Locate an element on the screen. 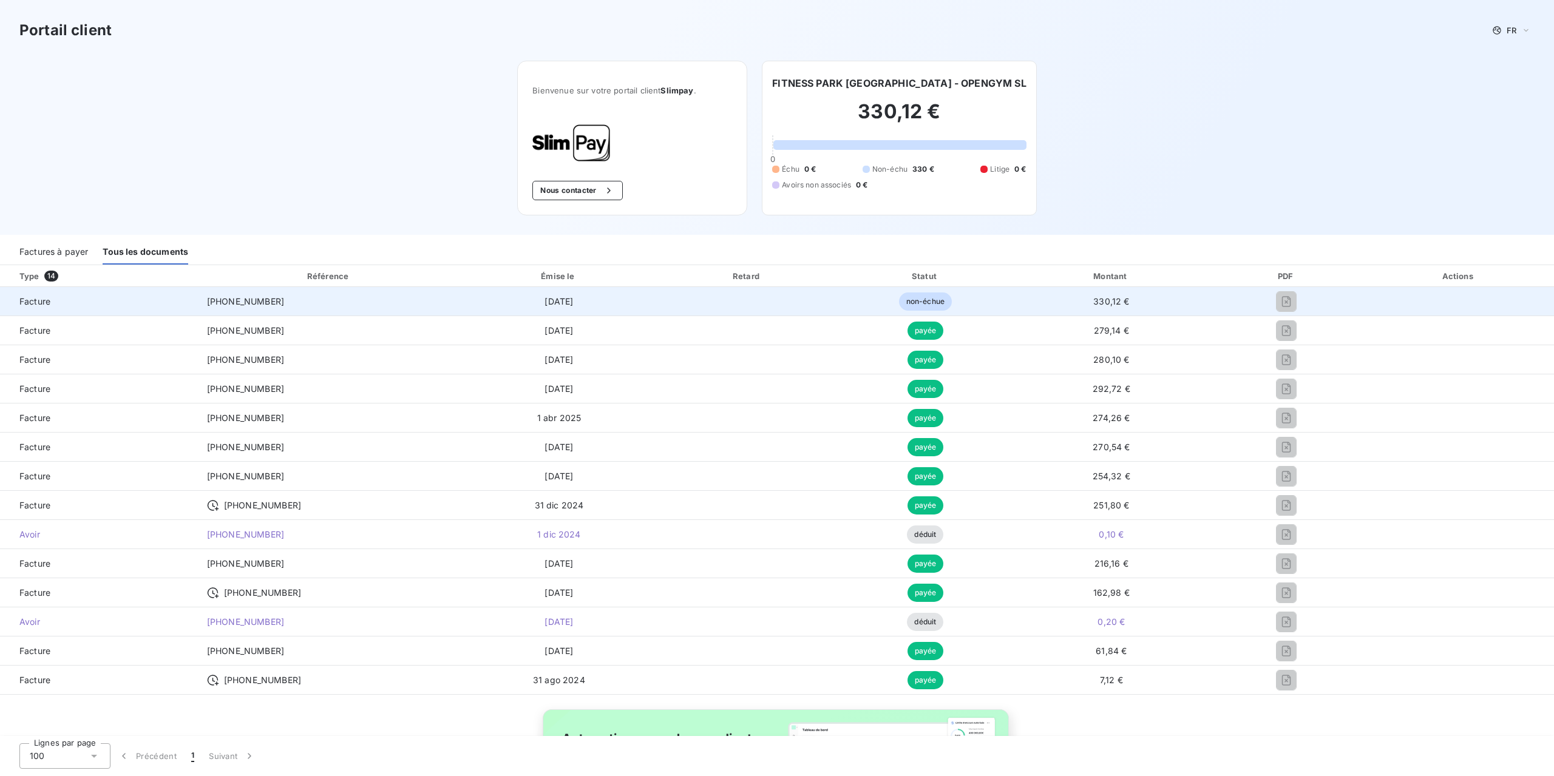 This screenshot has width=1554, height=776. span: 1 dic 2024 is located at coordinates (559, 534).